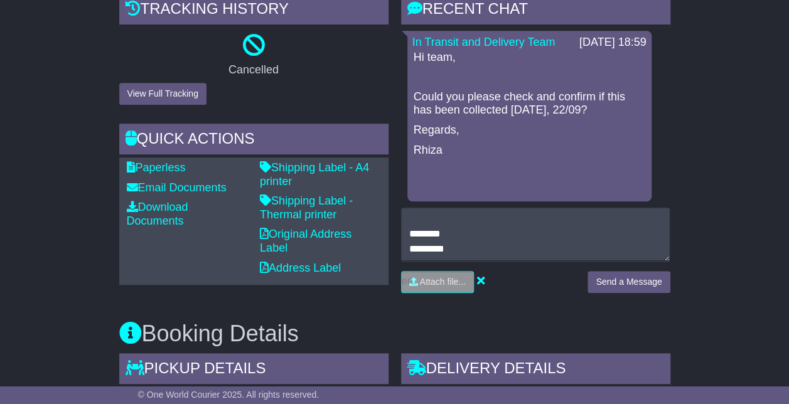 This screenshot has height=404, width=789. What do you see at coordinates (156, 168) in the screenshot?
I see `a: Paperless` at bounding box center [156, 168].